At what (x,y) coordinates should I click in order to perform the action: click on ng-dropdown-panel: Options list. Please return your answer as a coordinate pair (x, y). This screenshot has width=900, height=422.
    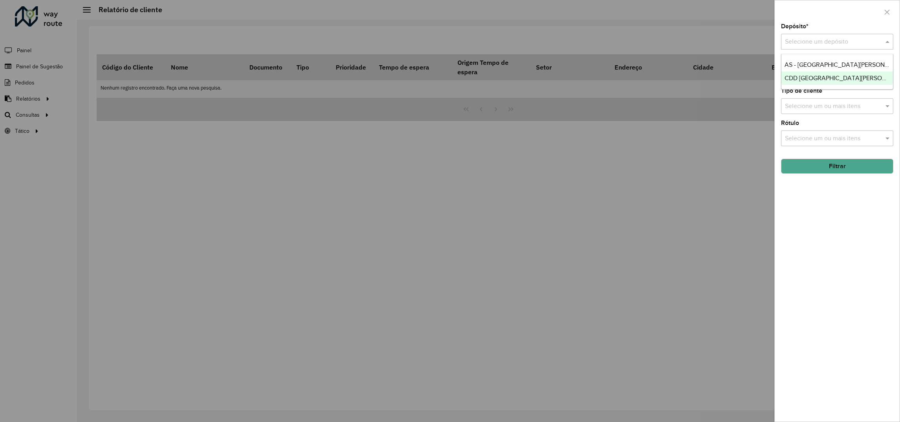
    Looking at the image, I should click on (837, 71).